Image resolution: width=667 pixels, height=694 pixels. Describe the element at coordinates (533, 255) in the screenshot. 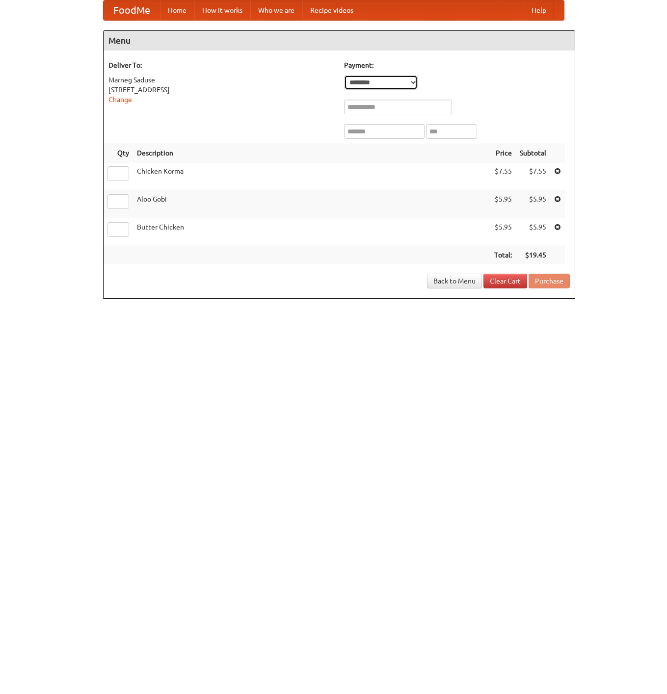

I see `th: $19.45` at that location.